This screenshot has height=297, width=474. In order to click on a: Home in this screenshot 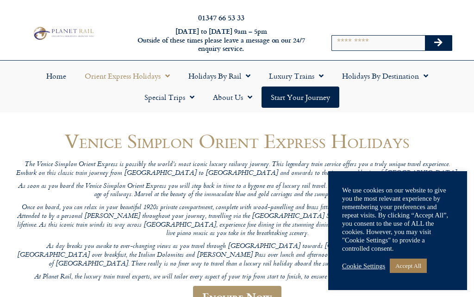, I will do `click(56, 76)`.